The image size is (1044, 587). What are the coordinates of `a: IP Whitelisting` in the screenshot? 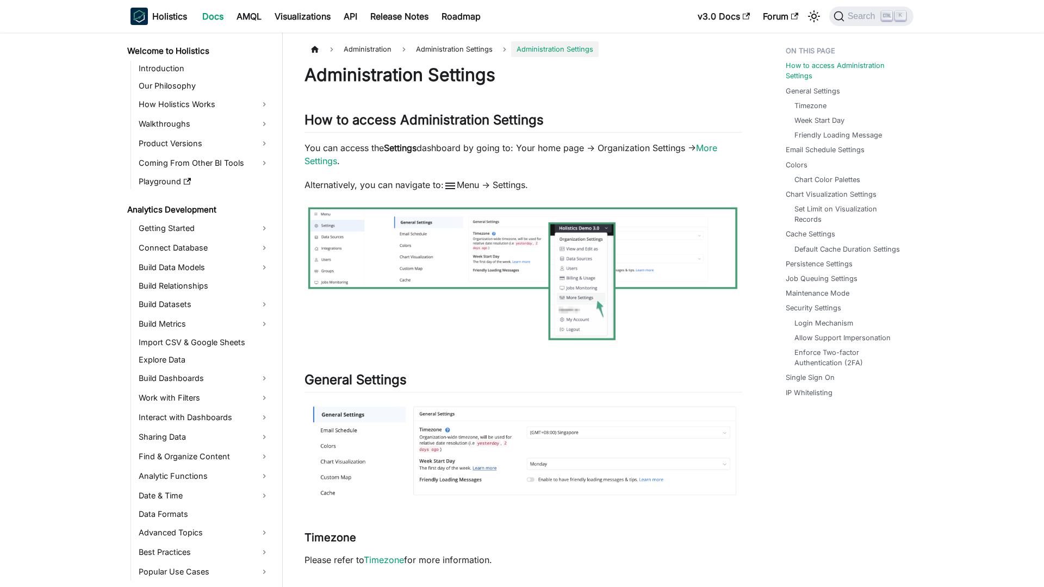 It's located at (809, 393).